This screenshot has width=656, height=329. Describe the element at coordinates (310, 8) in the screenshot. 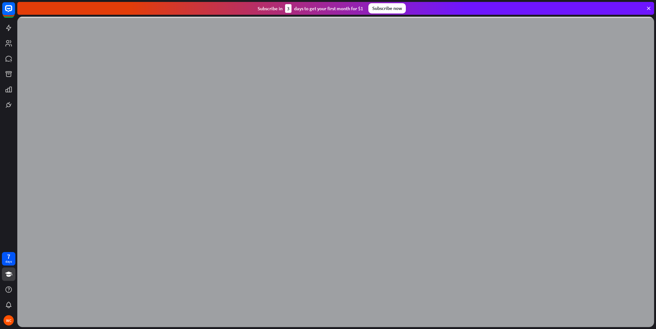

I see `div: Subscribe in days to get your first month for $1` at that location.